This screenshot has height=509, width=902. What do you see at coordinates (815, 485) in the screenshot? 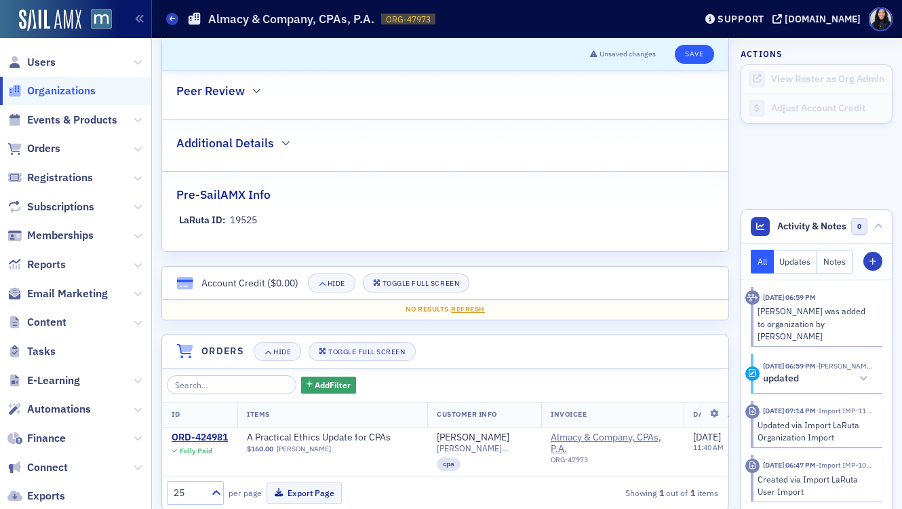
I see `div: Created via Import LaRuta User Import` at bounding box center [815, 485].